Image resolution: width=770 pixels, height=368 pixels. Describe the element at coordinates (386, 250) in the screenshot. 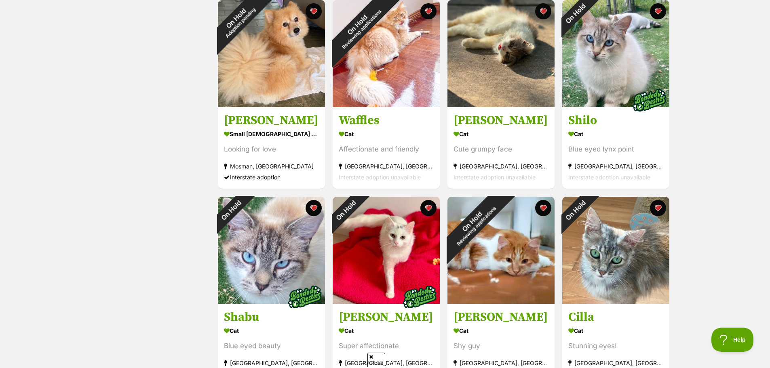

I see `img: Elsa` at that location.